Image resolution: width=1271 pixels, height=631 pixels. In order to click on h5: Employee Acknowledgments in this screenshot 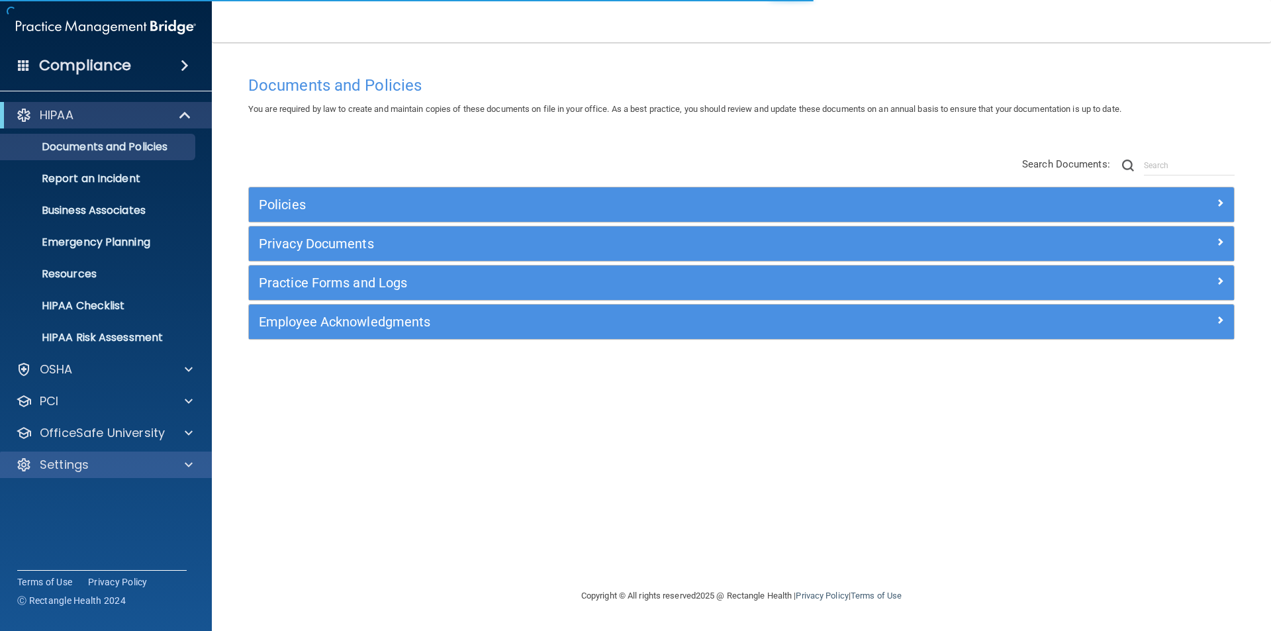, I will do `click(618, 322)`.